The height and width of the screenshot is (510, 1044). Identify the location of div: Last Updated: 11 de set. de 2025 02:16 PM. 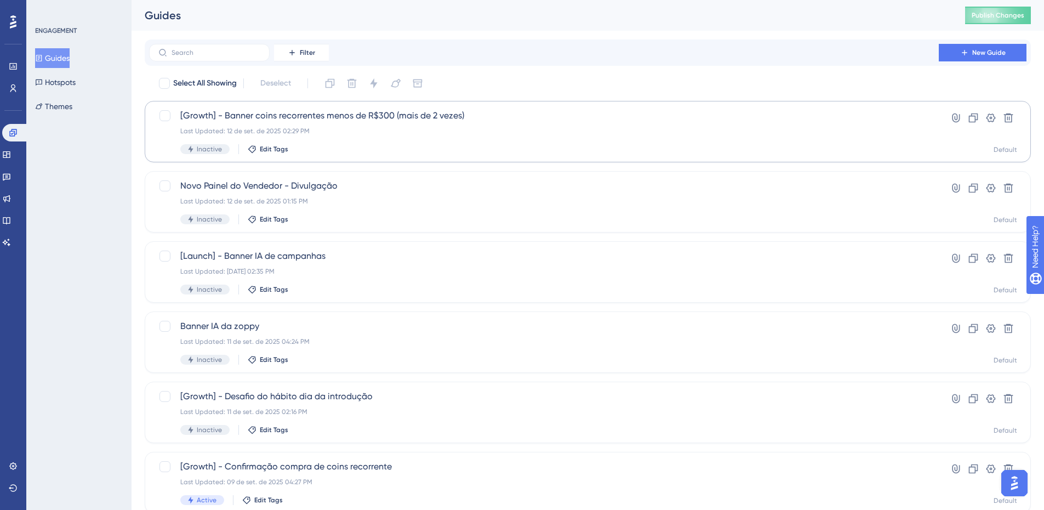
(544, 411).